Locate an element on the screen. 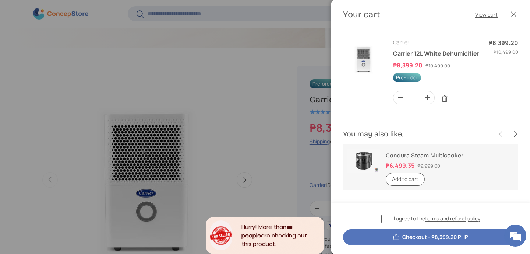 The height and width of the screenshot is (254, 530). button: Checkout - ₱8,399.20 PHP is located at coordinates (431, 237).